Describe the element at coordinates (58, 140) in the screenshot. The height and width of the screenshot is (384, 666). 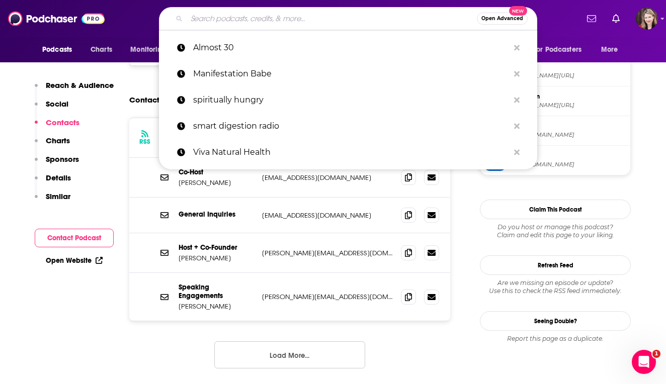
I see `p: Charts` at that location.